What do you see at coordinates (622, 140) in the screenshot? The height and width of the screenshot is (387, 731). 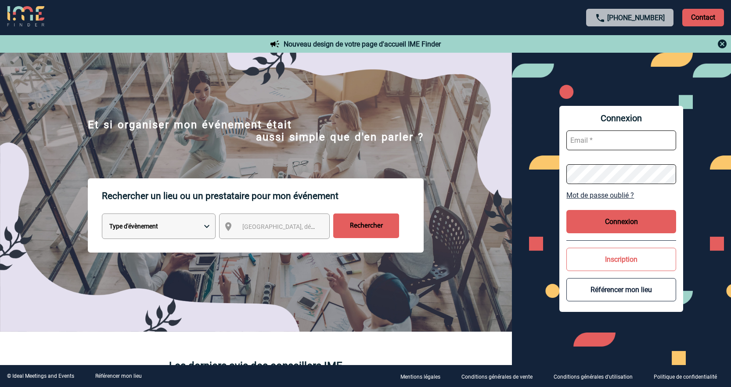 I see `input: Email *` at bounding box center [622, 140].